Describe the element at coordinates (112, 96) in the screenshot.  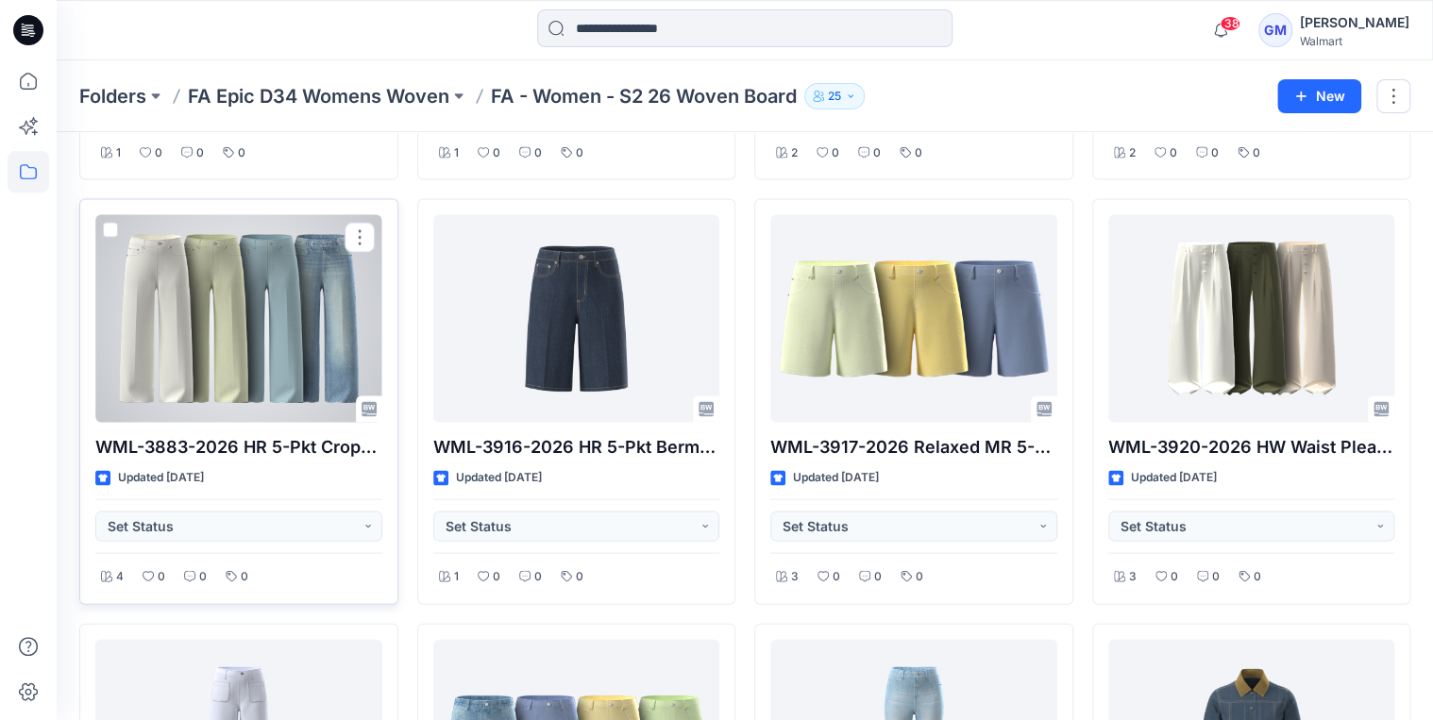
I see `p: Folders` at that location.